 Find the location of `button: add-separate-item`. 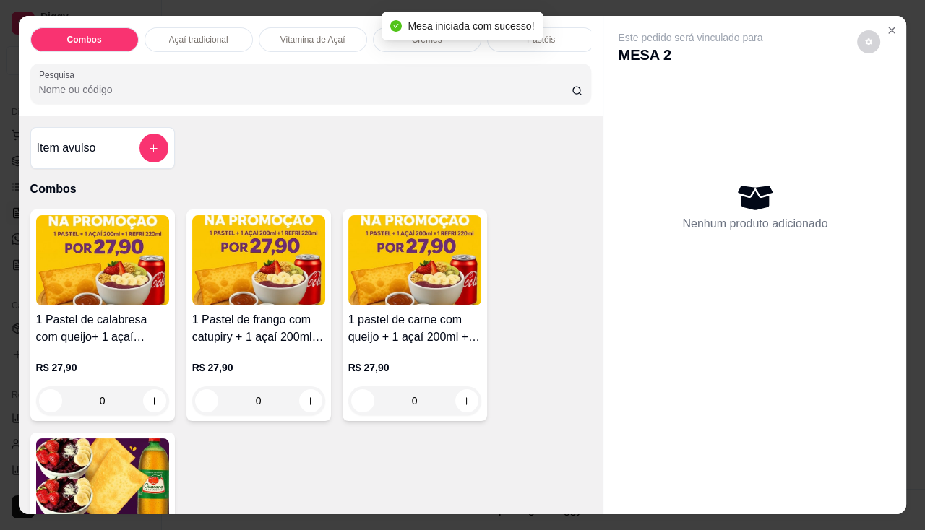

button: add-separate-item is located at coordinates (154, 148).